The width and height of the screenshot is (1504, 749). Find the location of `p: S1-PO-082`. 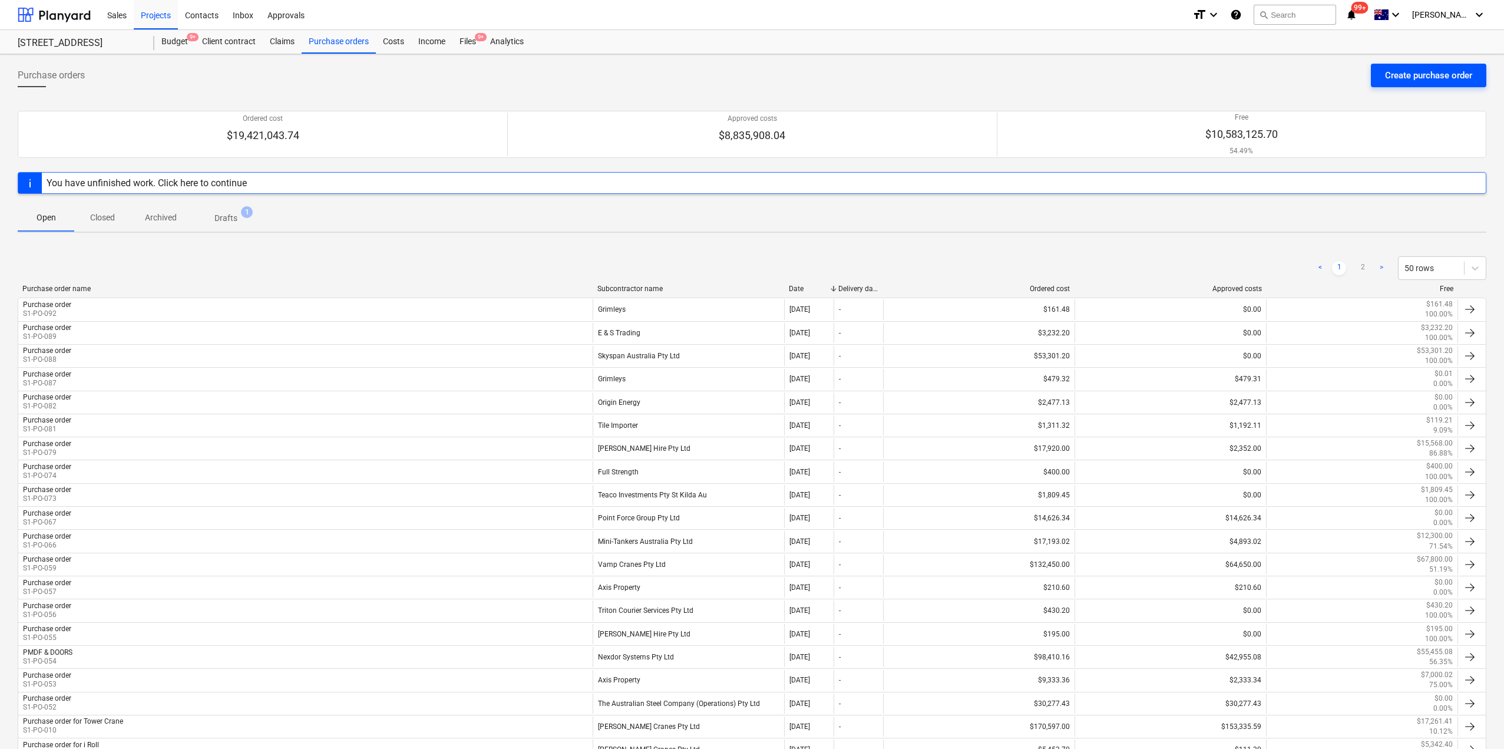

p: S1-PO-082 is located at coordinates (47, 406).